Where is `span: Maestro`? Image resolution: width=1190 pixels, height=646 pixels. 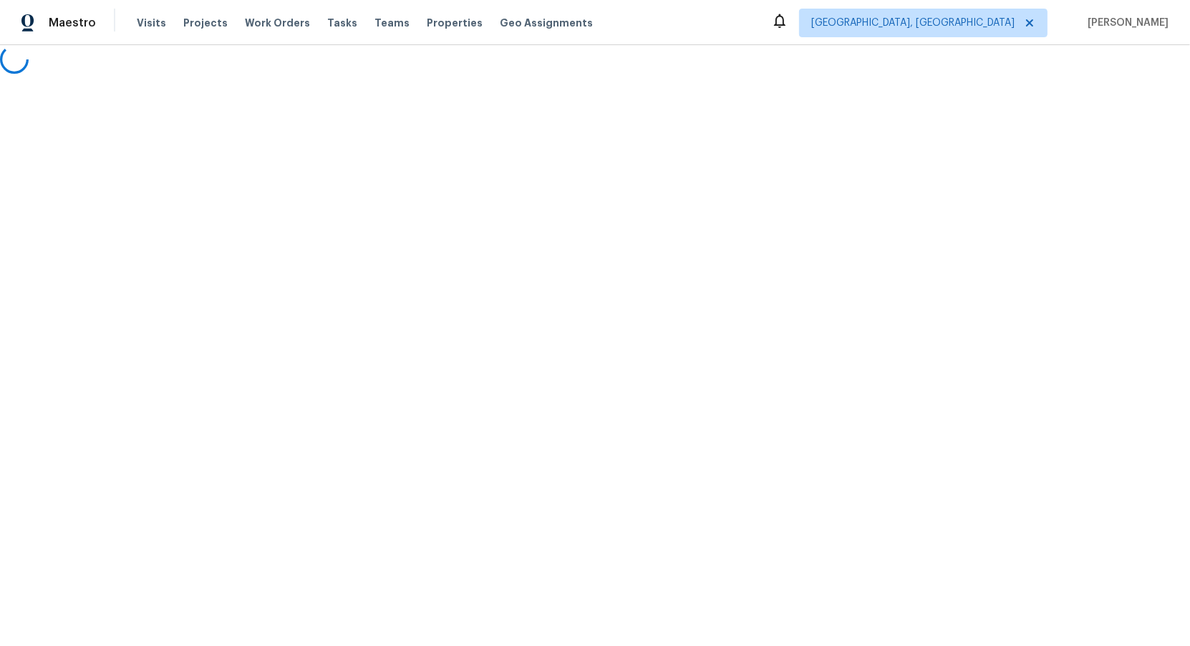 span: Maestro is located at coordinates (72, 23).